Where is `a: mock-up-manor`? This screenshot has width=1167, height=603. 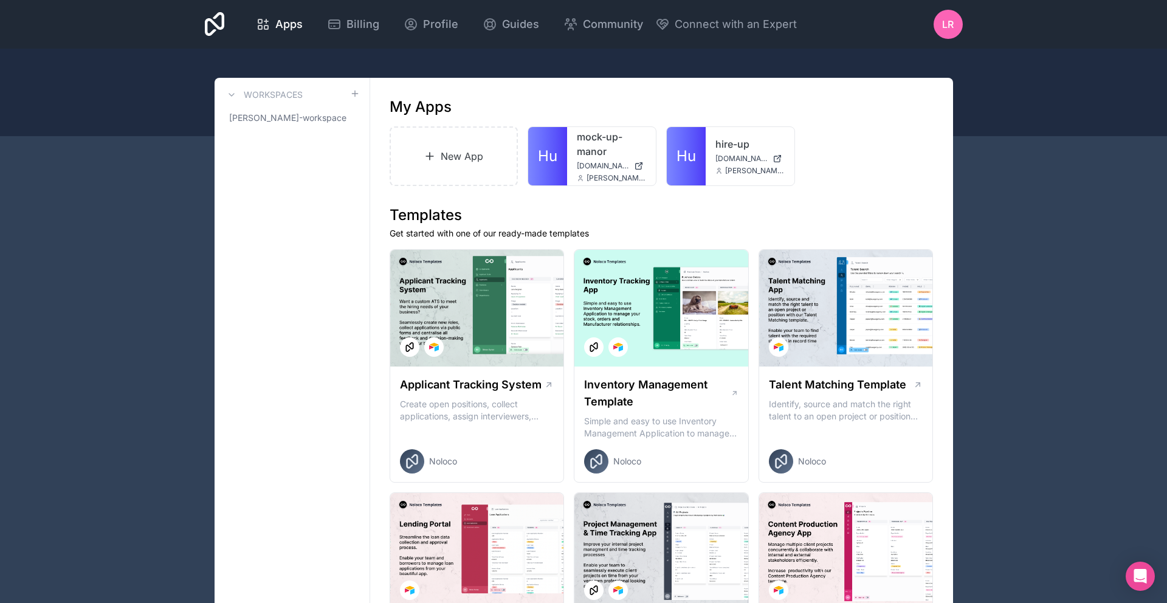
a: mock-up-manor is located at coordinates (611, 144).